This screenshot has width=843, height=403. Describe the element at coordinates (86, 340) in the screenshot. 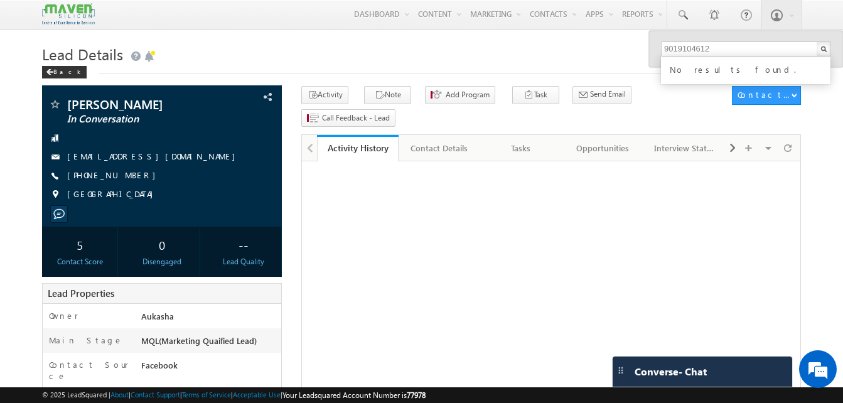

I see `label: Main Stage` at that location.